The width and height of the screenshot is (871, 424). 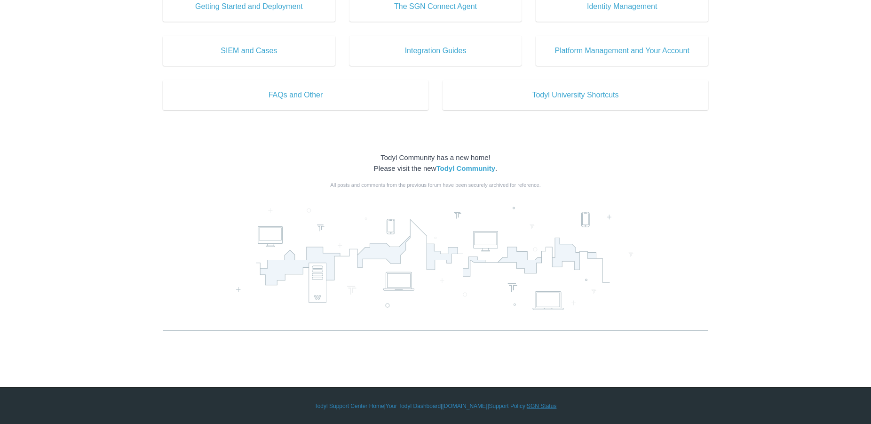 What do you see at coordinates (466, 168) in the screenshot?
I see `a: Todyl Community` at bounding box center [466, 168].